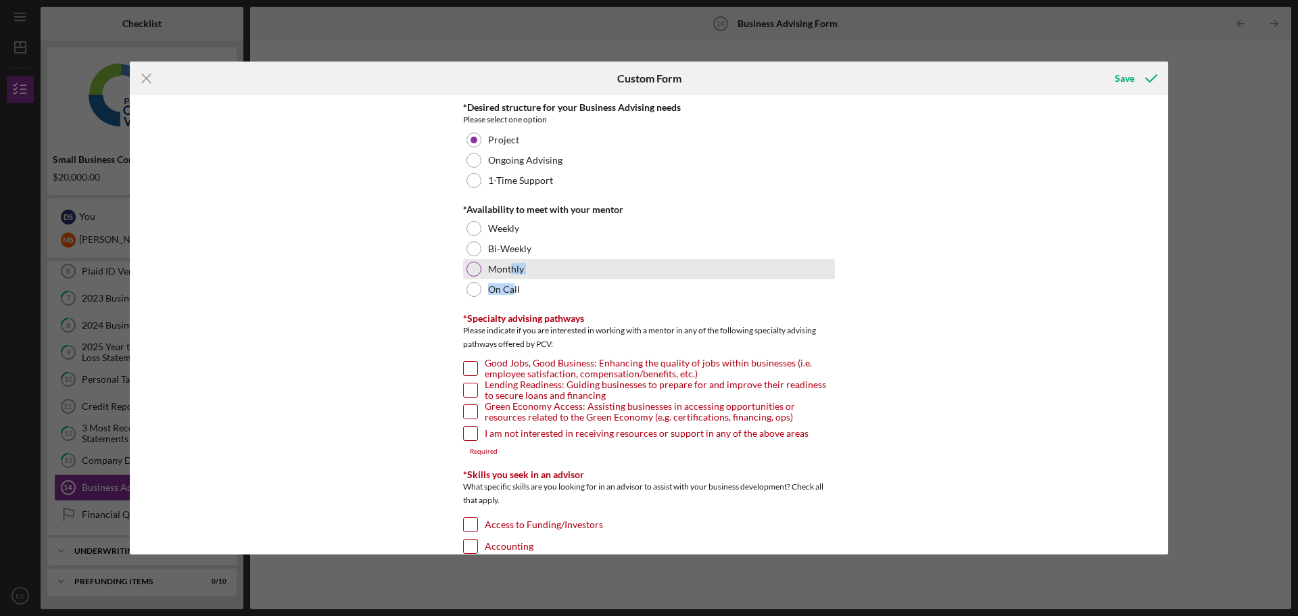 Image resolution: width=1298 pixels, height=616 pixels. I want to click on label: On Call, so click(504, 289).